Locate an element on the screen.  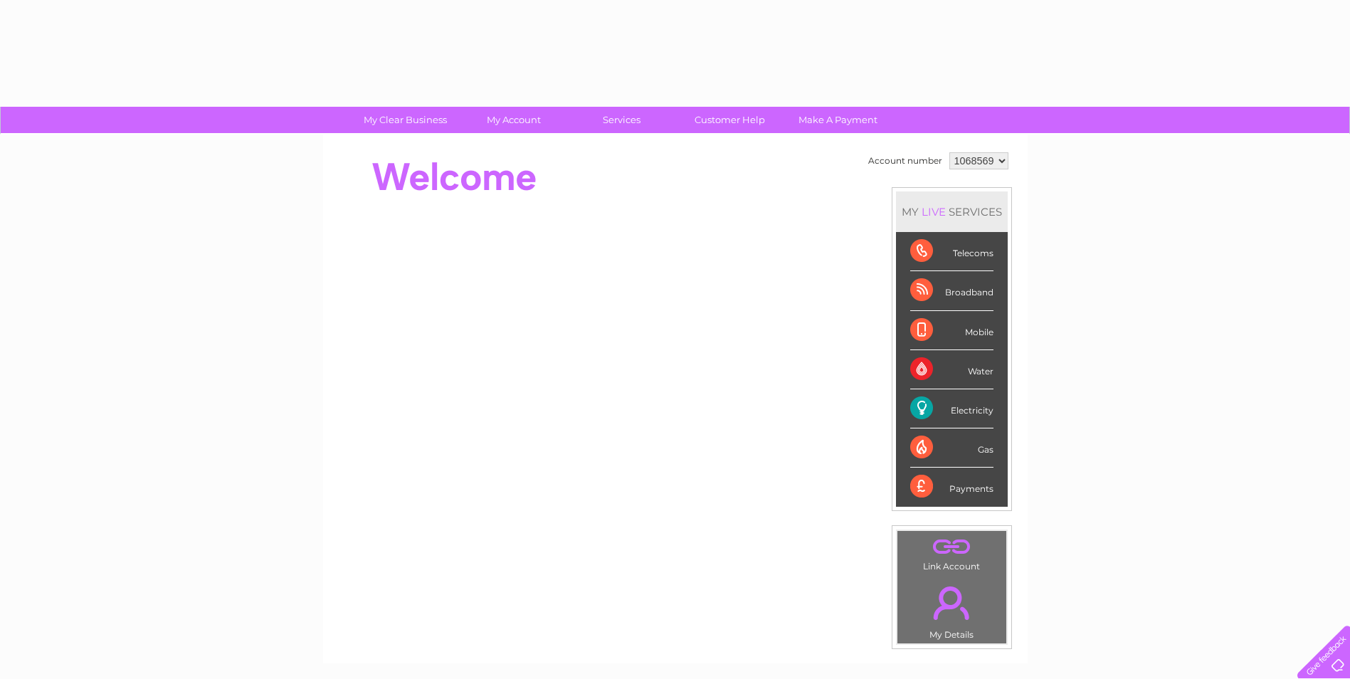
a: My Account is located at coordinates (513, 120).